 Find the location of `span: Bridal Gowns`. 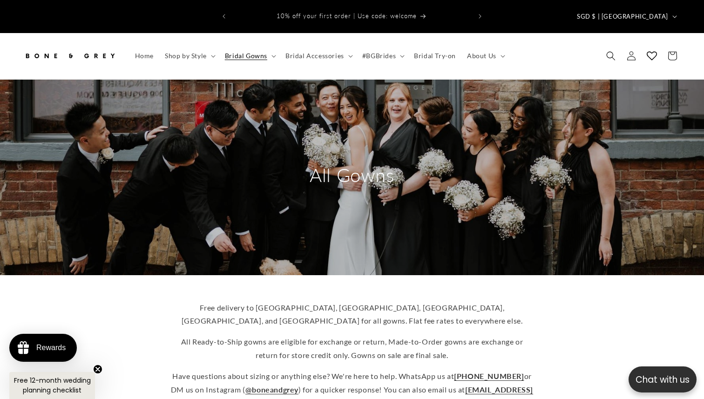

span: Bridal Gowns is located at coordinates (246, 56).